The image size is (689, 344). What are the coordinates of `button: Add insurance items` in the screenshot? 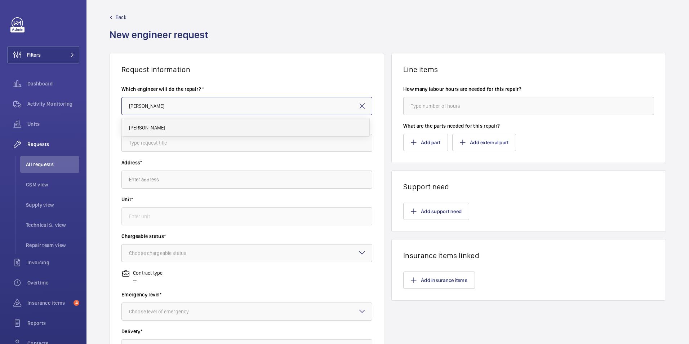 It's located at (439, 280).